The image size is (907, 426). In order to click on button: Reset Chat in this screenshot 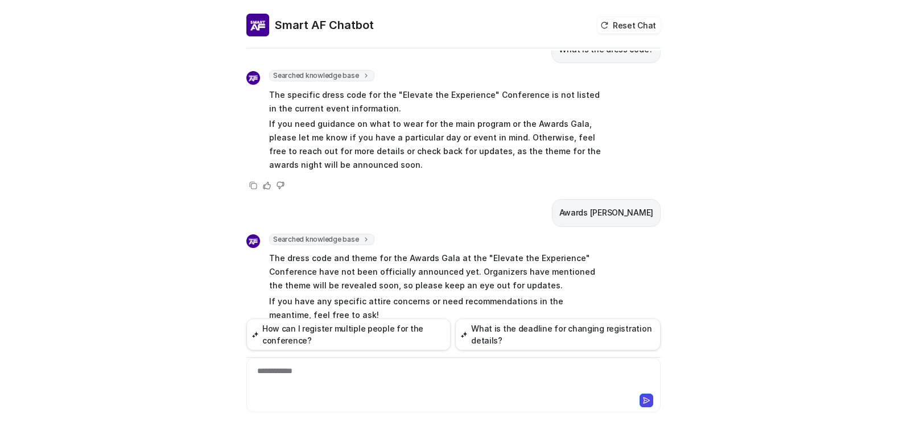, I will do `click(628, 25)`.